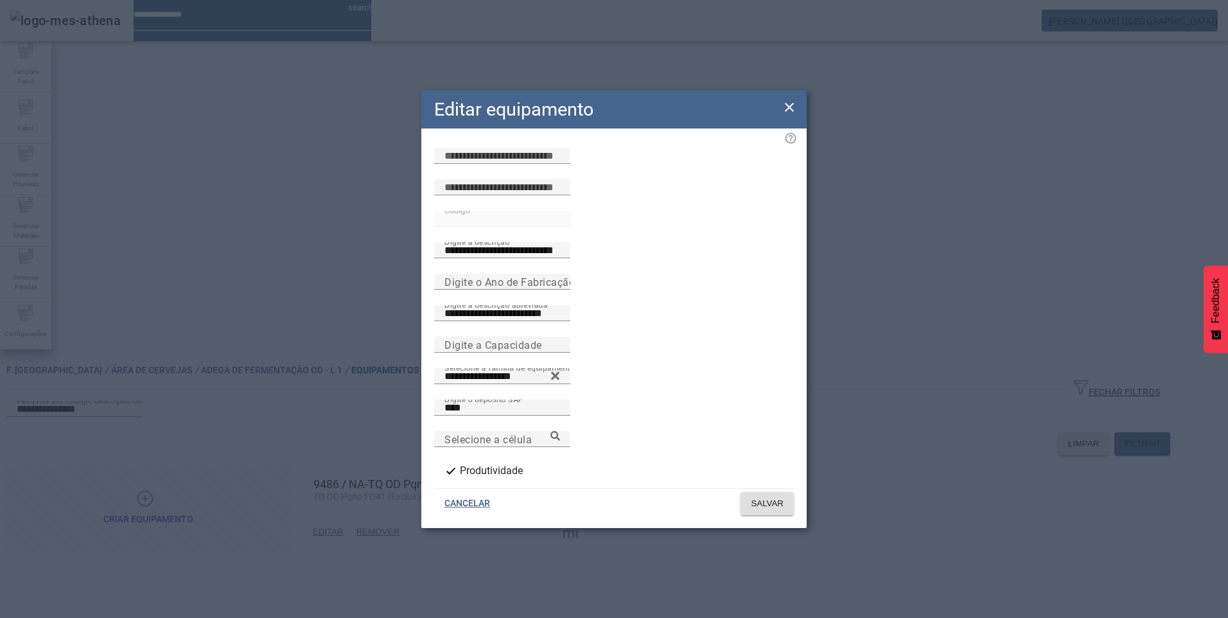 Image resolution: width=1228 pixels, height=618 pixels. What do you see at coordinates (767, 503) in the screenshot?
I see `span: SALVAR` at bounding box center [767, 503].